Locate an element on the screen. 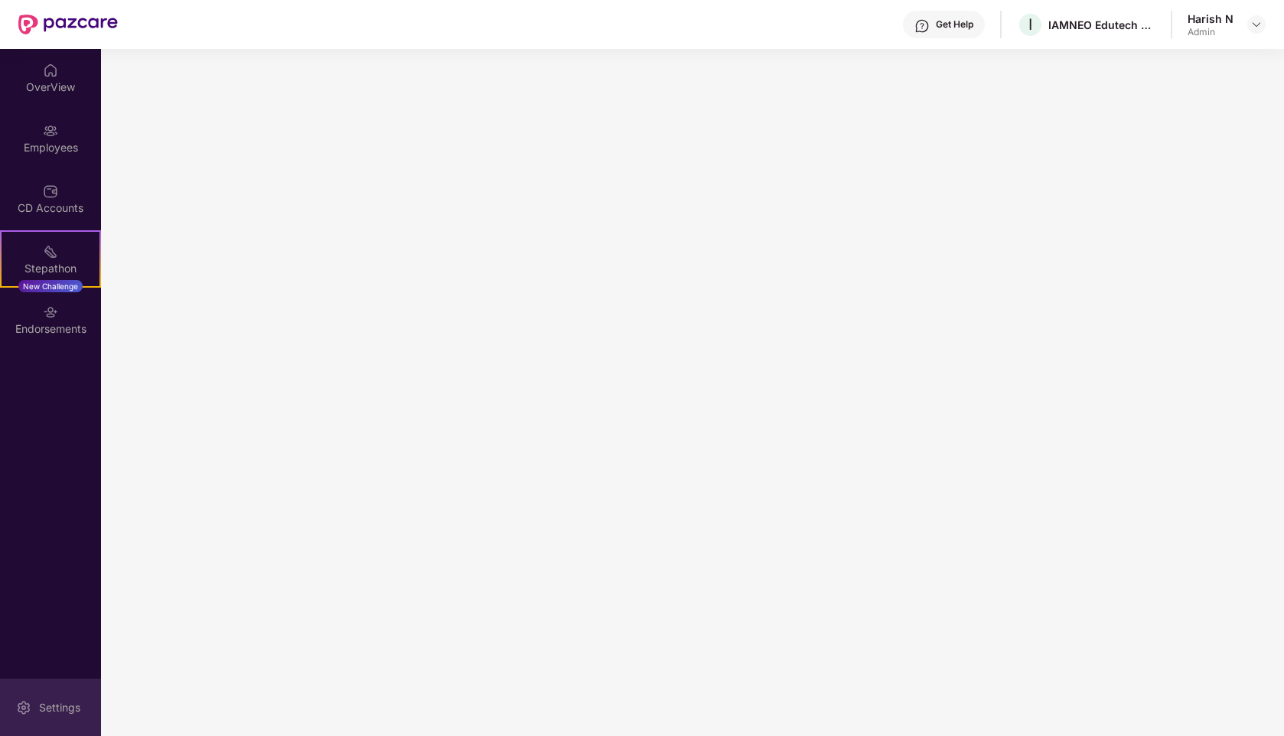 The width and height of the screenshot is (1284, 736). img: svg+xml;base64,PHN2ZyBpZD0iU2V0dGluZy0yMHgyMCIgeG1sbnM9Imh0dHA6Ly93d3cudzMub3JnLzIwMDAvc3ZnIiB3aW... is located at coordinates (24, 708).